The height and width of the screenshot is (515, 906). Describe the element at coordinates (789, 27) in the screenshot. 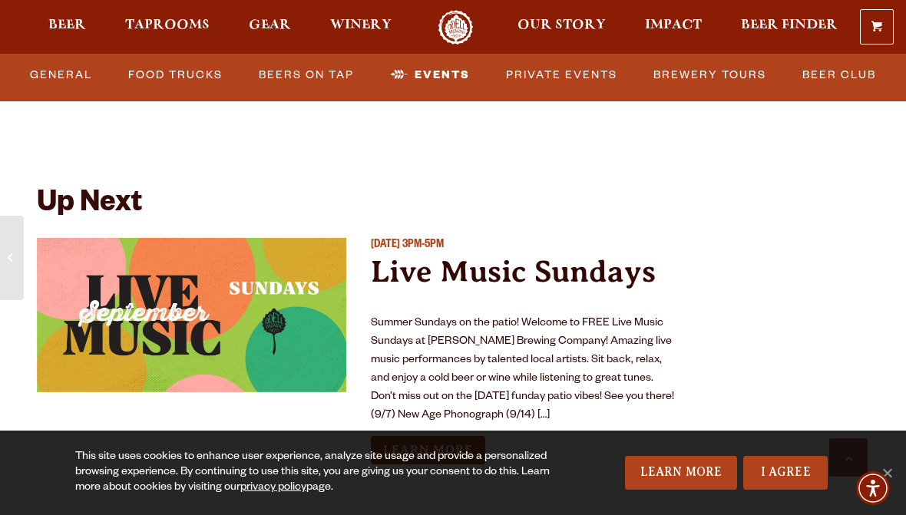

I see `a: Beer Finder` at that location.